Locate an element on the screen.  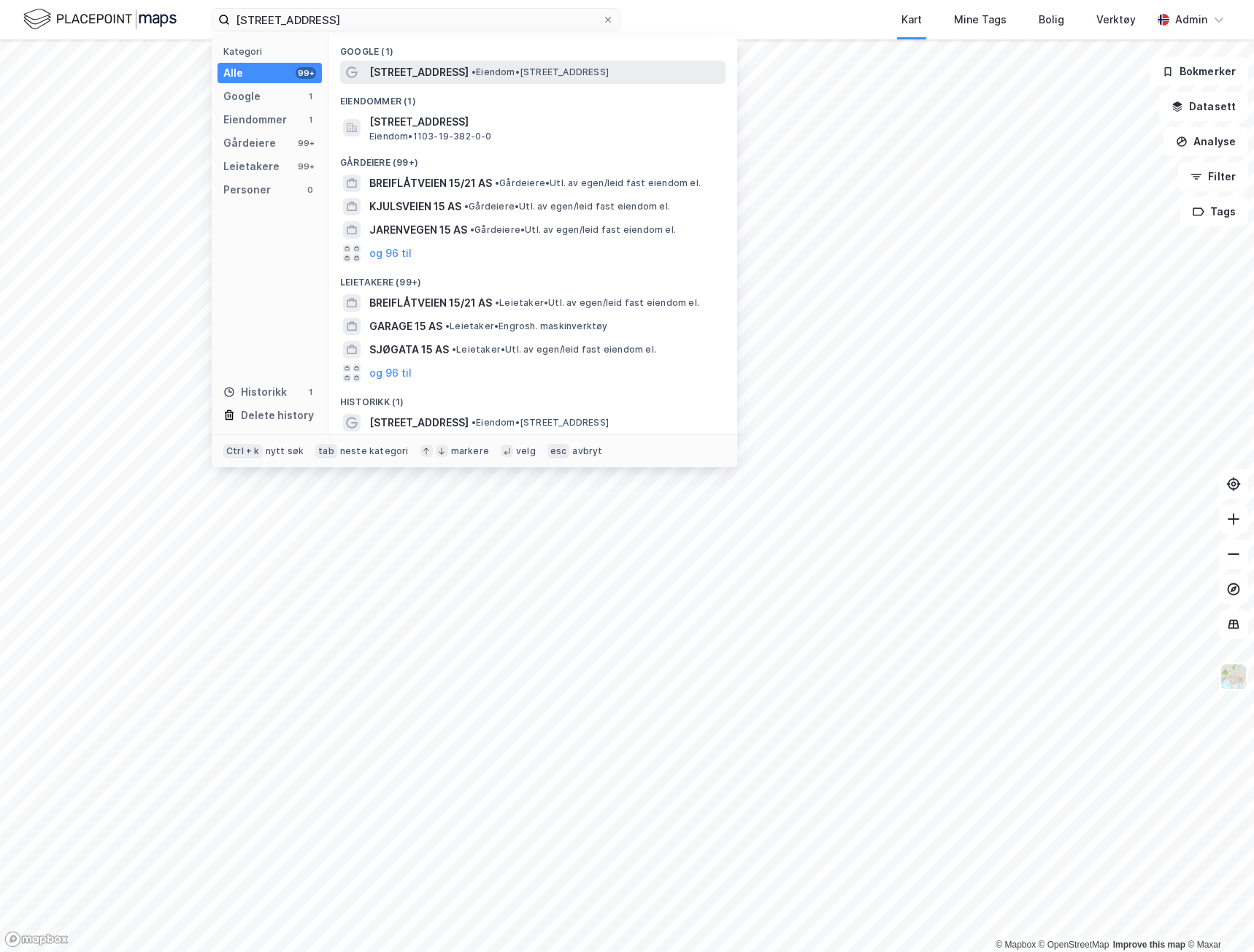
img: Z is located at coordinates (1233, 677).